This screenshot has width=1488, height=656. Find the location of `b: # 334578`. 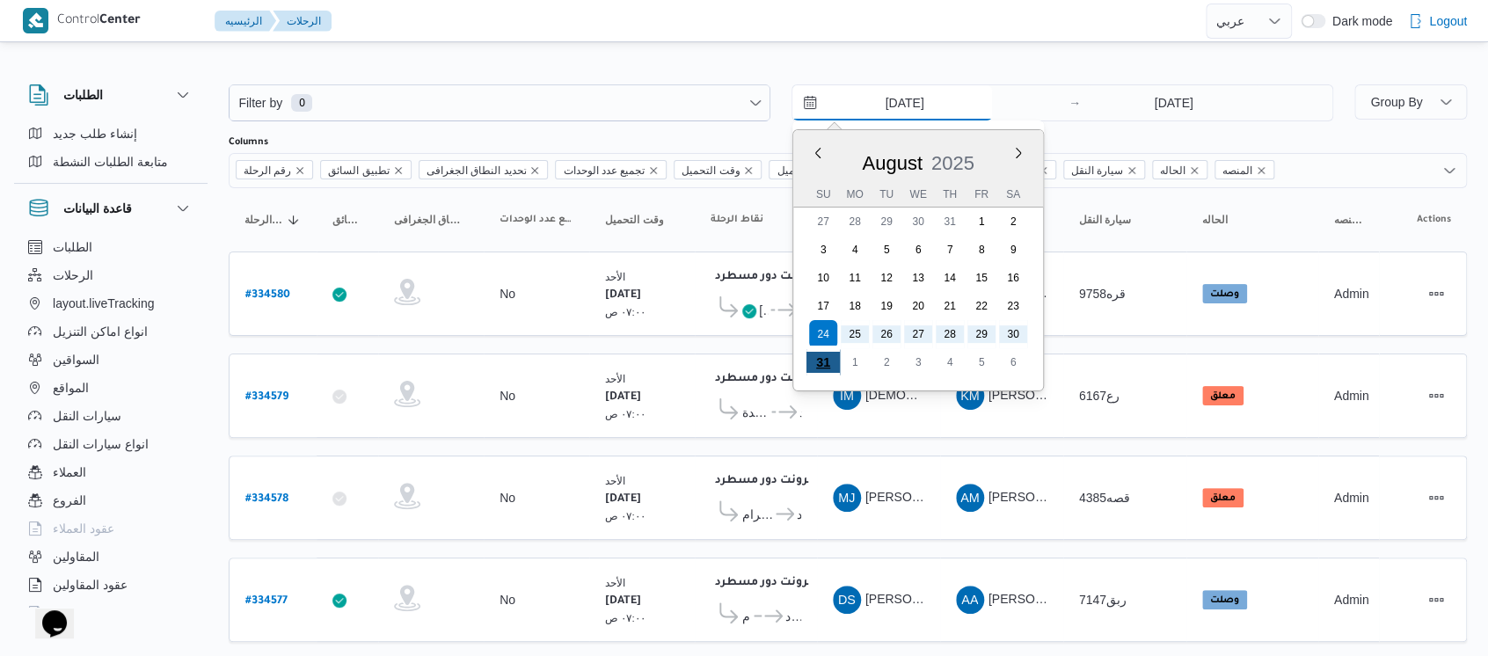

b: # 334578 is located at coordinates (267, 500).